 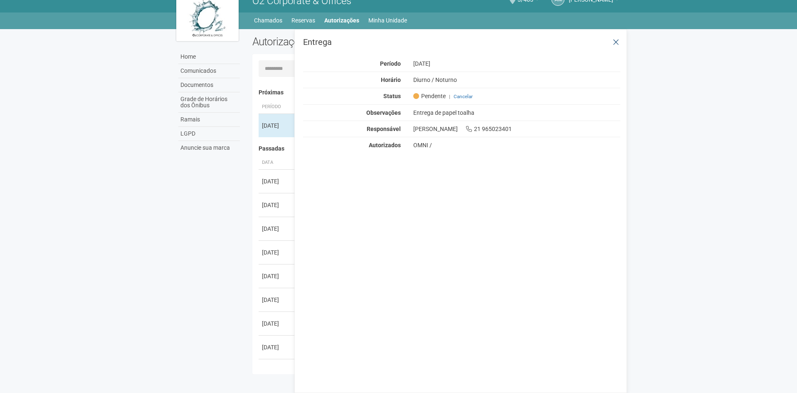 I want to click on span: Pendente, so click(x=429, y=96).